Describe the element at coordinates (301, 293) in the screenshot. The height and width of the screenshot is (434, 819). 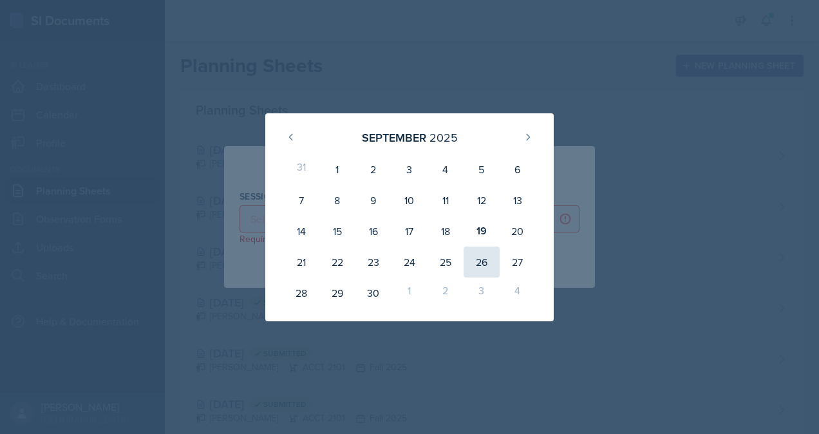
I see `div: 28` at that location.